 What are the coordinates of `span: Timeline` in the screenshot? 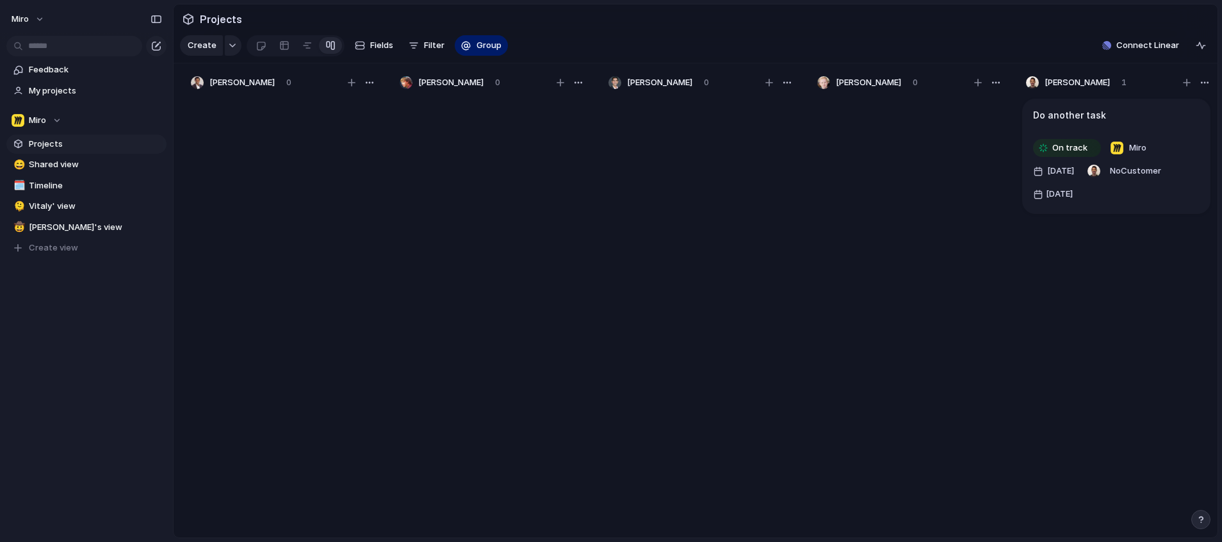 It's located at (95, 186).